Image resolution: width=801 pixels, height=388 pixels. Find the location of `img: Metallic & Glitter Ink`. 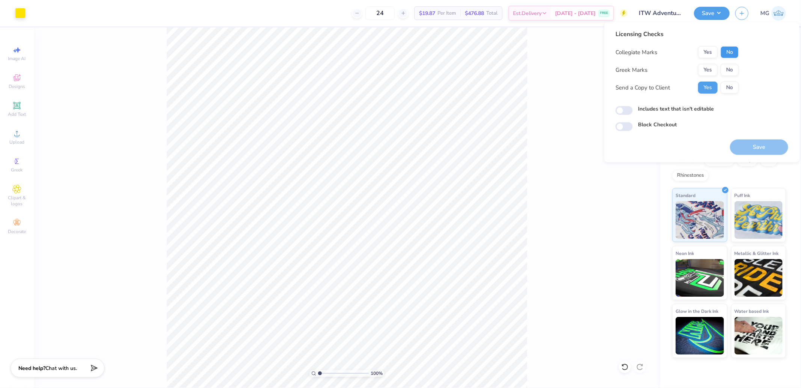

img: Metallic & Glitter Ink is located at coordinates (758, 277).